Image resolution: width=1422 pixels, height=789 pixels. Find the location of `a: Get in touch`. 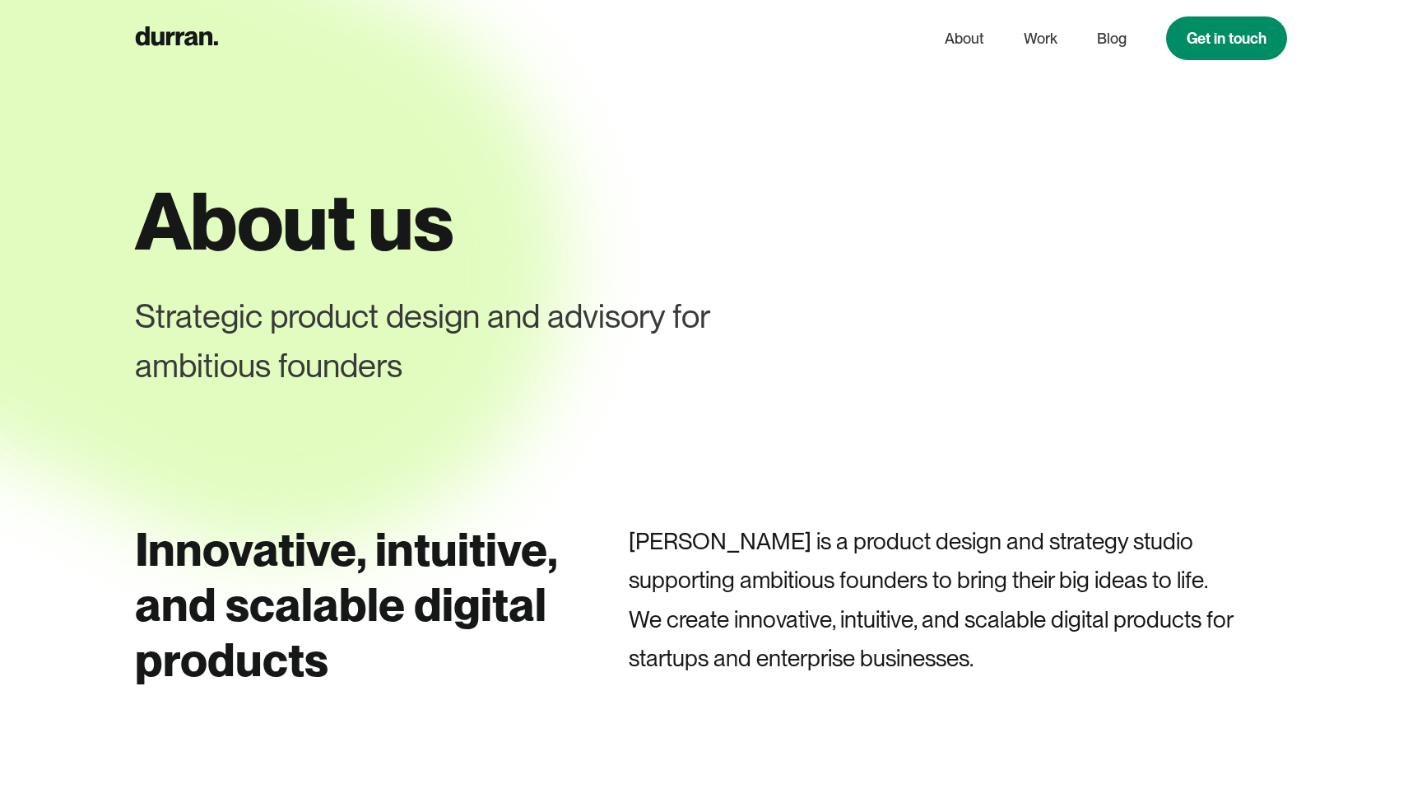

a: Get in touch is located at coordinates (1226, 38).